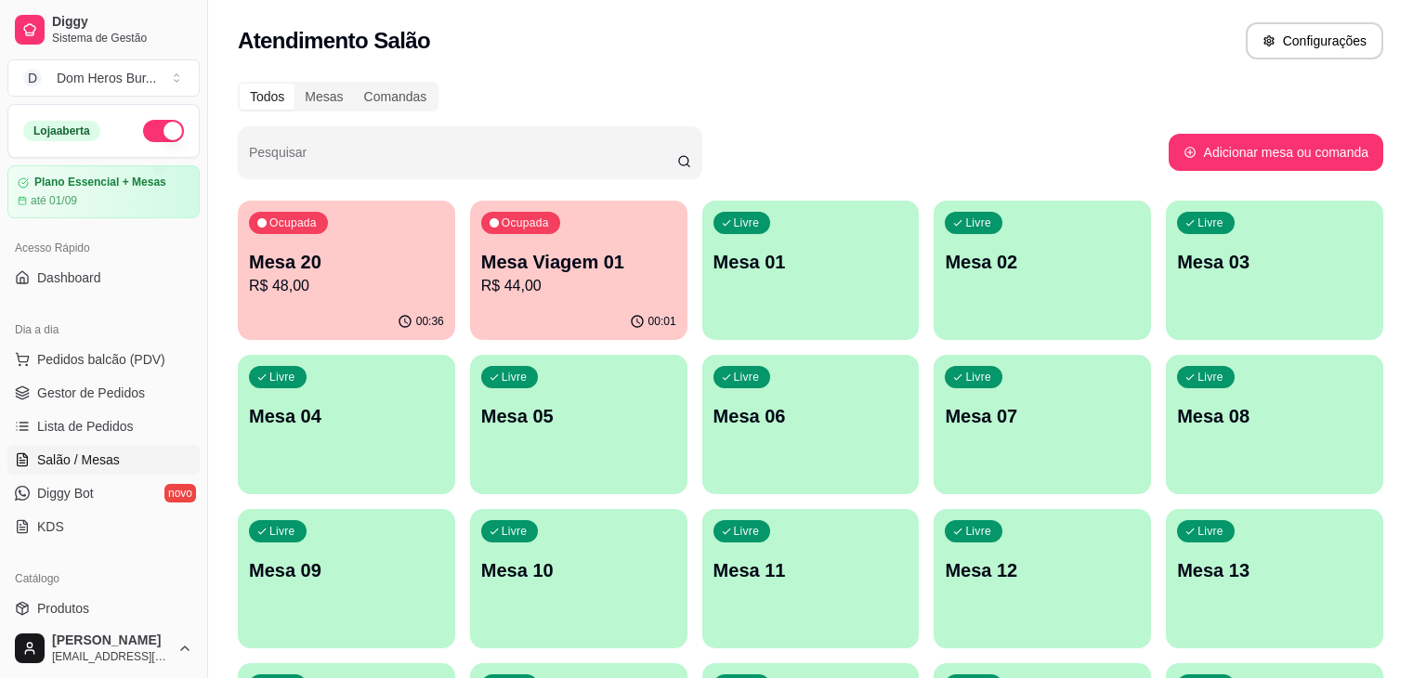  I want to click on button: LivreMesa 04, so click(347, 425).